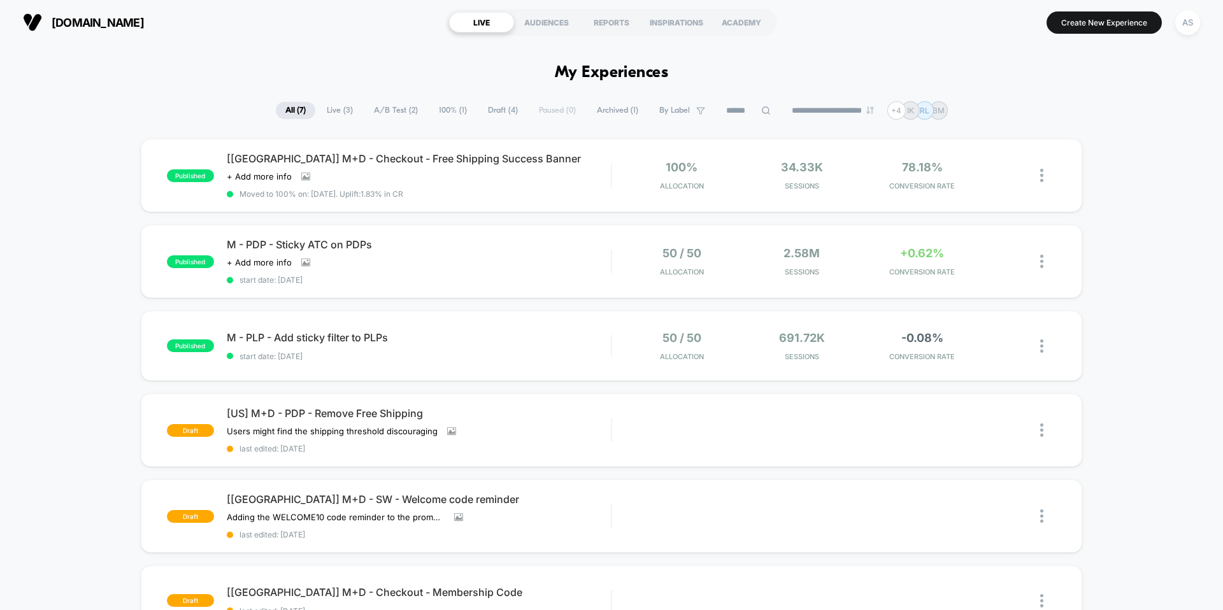 Image resolution: width=1223 pixels, height=610 pixels. What do you see at coordinates (922, 338) in the screenshot?
I see `span: -0.08%` at bounding box center [922, 338].